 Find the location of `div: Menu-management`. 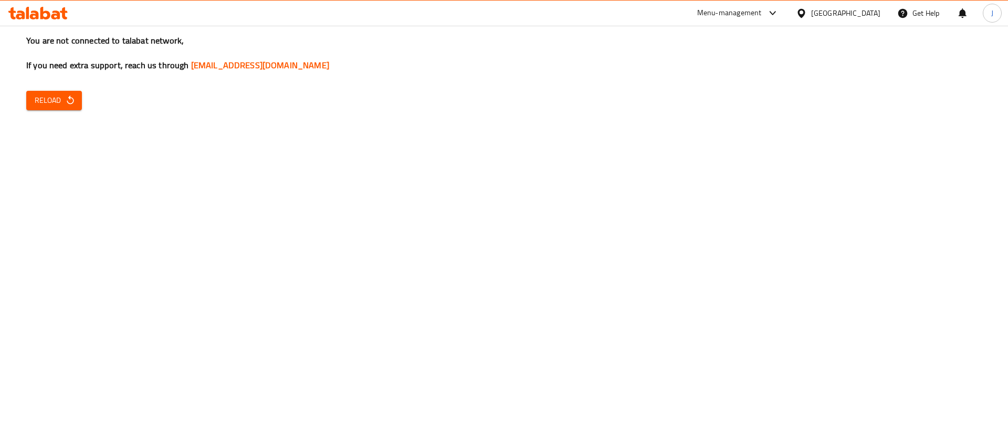

div: Menu-management is located at coordinates (730, 13).